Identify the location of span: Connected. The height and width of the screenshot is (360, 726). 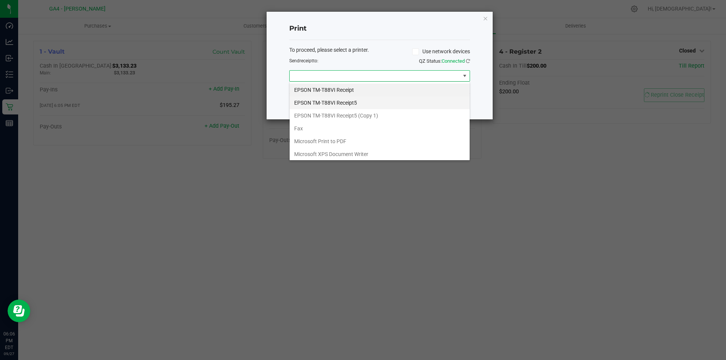
(453, 61).